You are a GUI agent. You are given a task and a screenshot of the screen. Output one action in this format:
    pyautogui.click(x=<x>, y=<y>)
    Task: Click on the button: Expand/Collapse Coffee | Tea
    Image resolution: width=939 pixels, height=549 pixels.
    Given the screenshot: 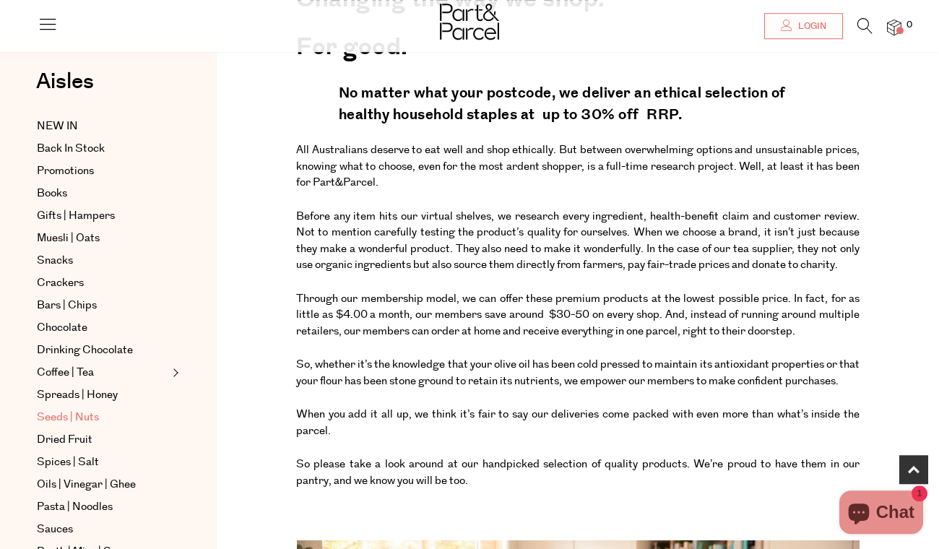 What is the action you would take?
    pyautogui.click(x=174, y=373)
    